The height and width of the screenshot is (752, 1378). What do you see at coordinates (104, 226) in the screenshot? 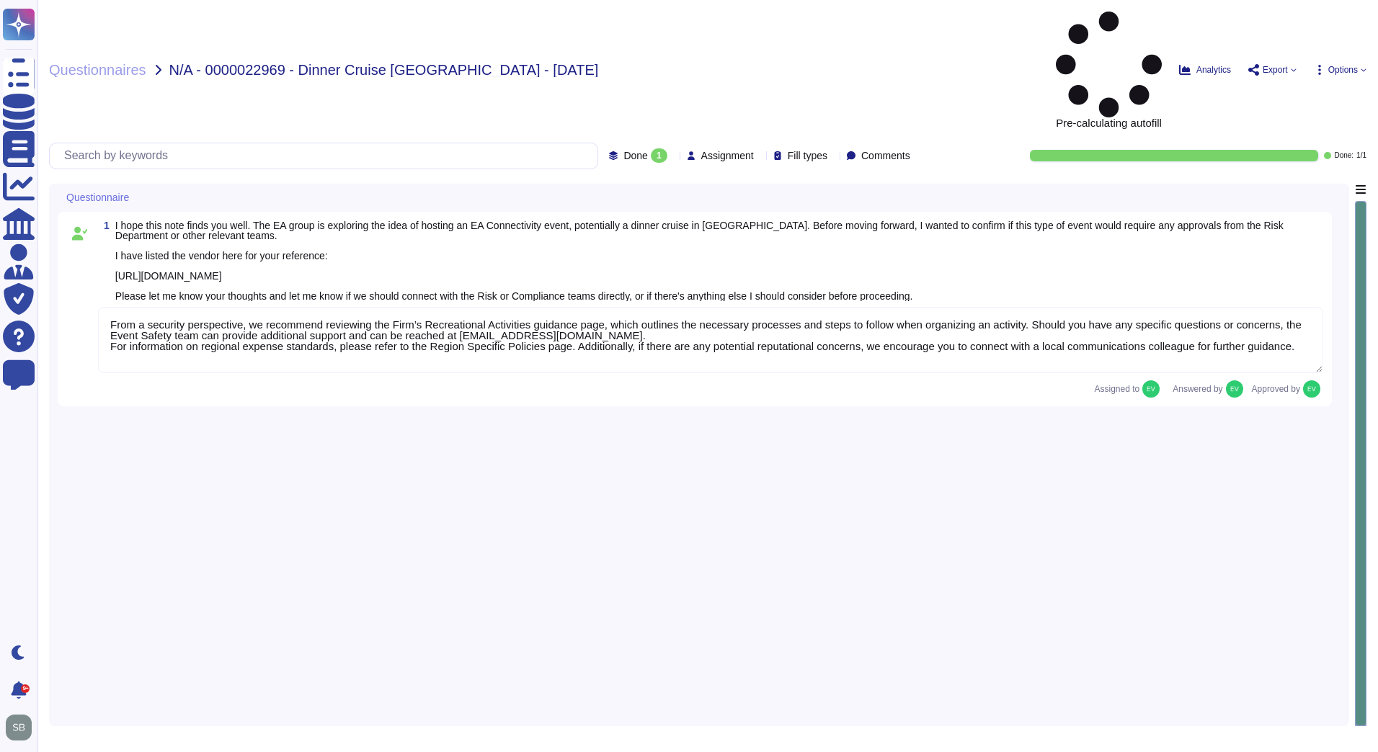
I see `span: 1` at bounding box center [104, 226].